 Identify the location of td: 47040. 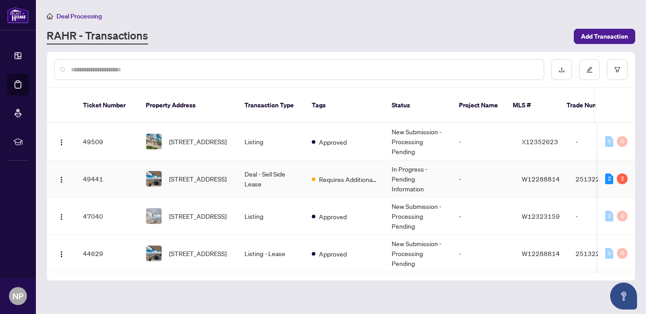
(107, 216).